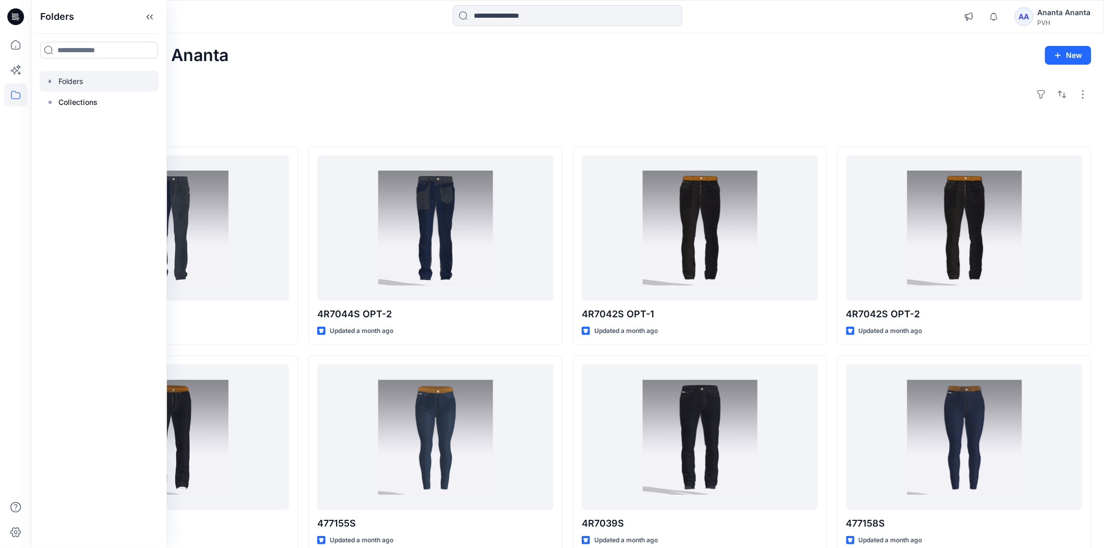  What do you see at coordinates (171, 523) in the screenshot?
I see `p: 4R7040S` at bounding box center [171, 523].